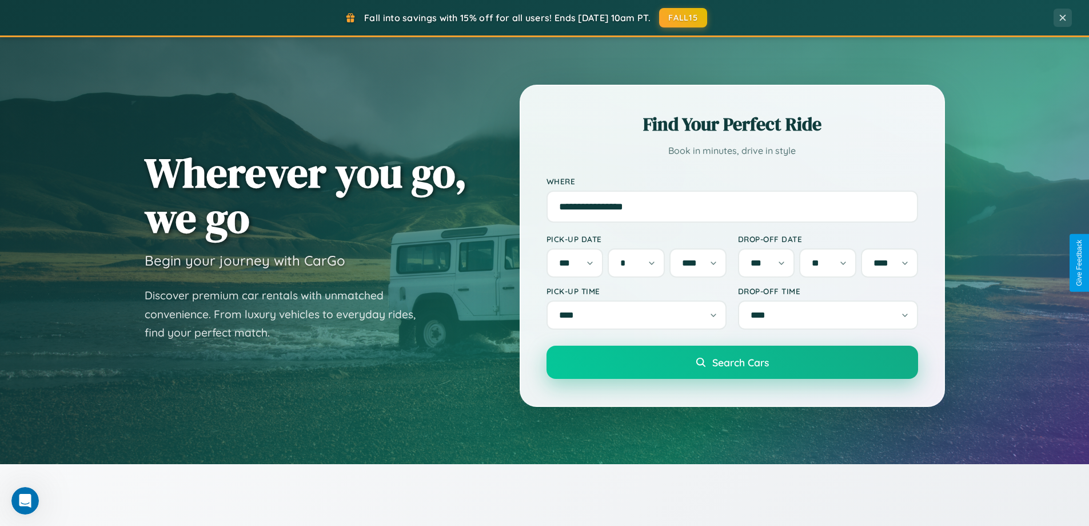 The image size is (1089, 526). I want to click on button: Search Cars, so click(733, 362).